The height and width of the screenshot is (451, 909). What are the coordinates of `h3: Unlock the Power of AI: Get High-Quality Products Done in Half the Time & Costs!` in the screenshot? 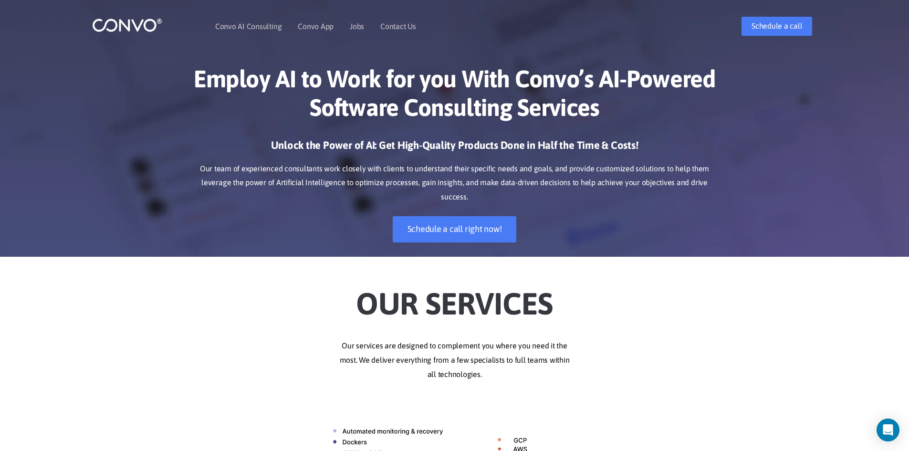 It's located at (455, 149).